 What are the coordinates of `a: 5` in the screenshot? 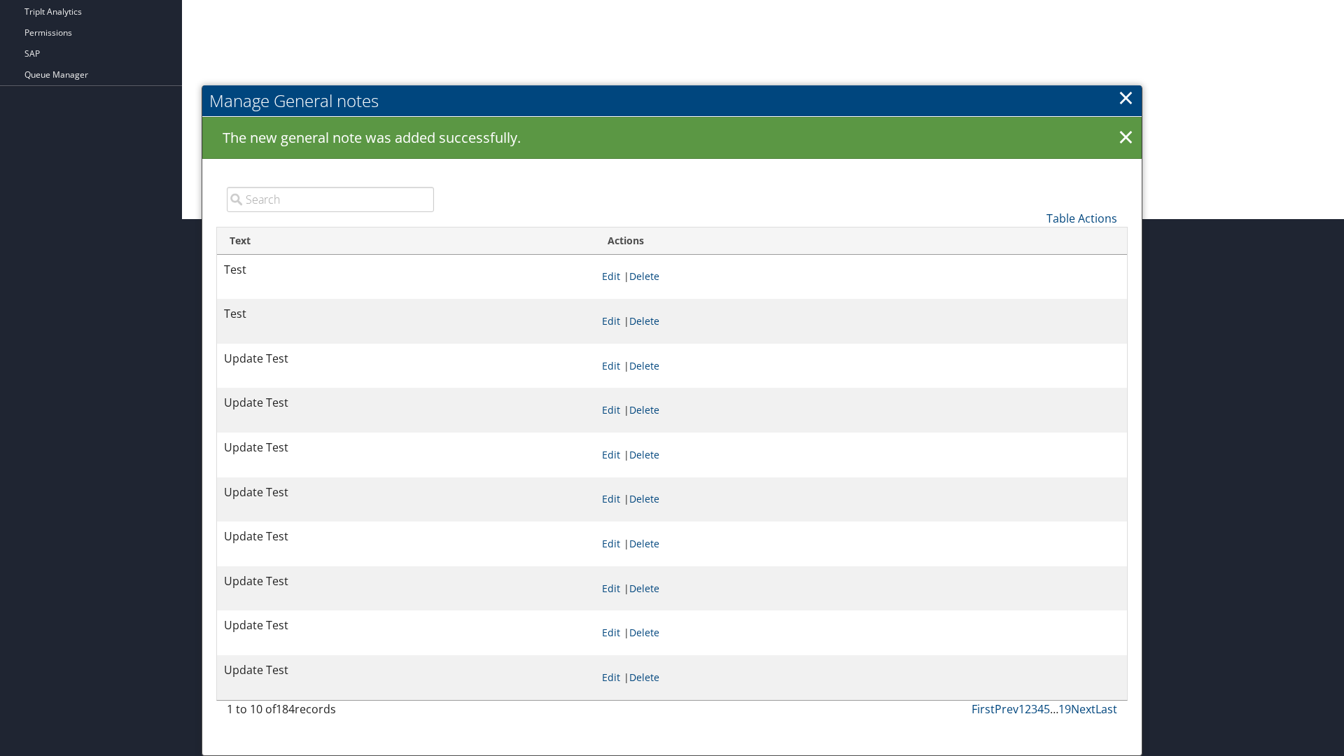 It's located at (1047, 709).